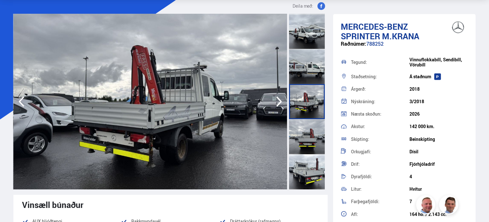 This screenshot has height=222, width=489. Describe the element at coordinates (380, 152) in the screenshot. I see `div: Orkugjafi:` at that location.